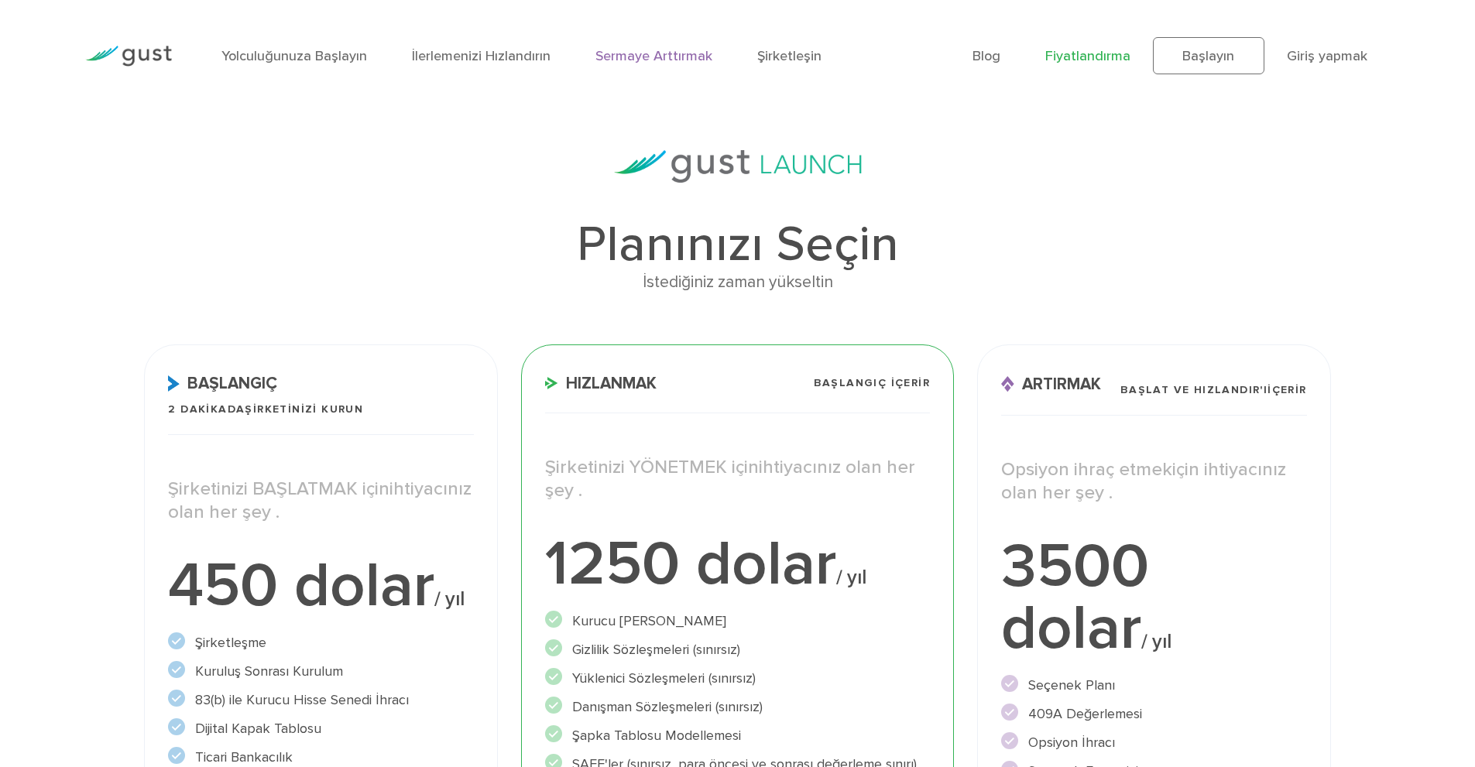 This screenshot has height=767, width=1475. Describe the element at coordinates (1194, 389) in the screenshot. I see `font: BAŞLAT ve HIZLANDIR'ı` at that location.